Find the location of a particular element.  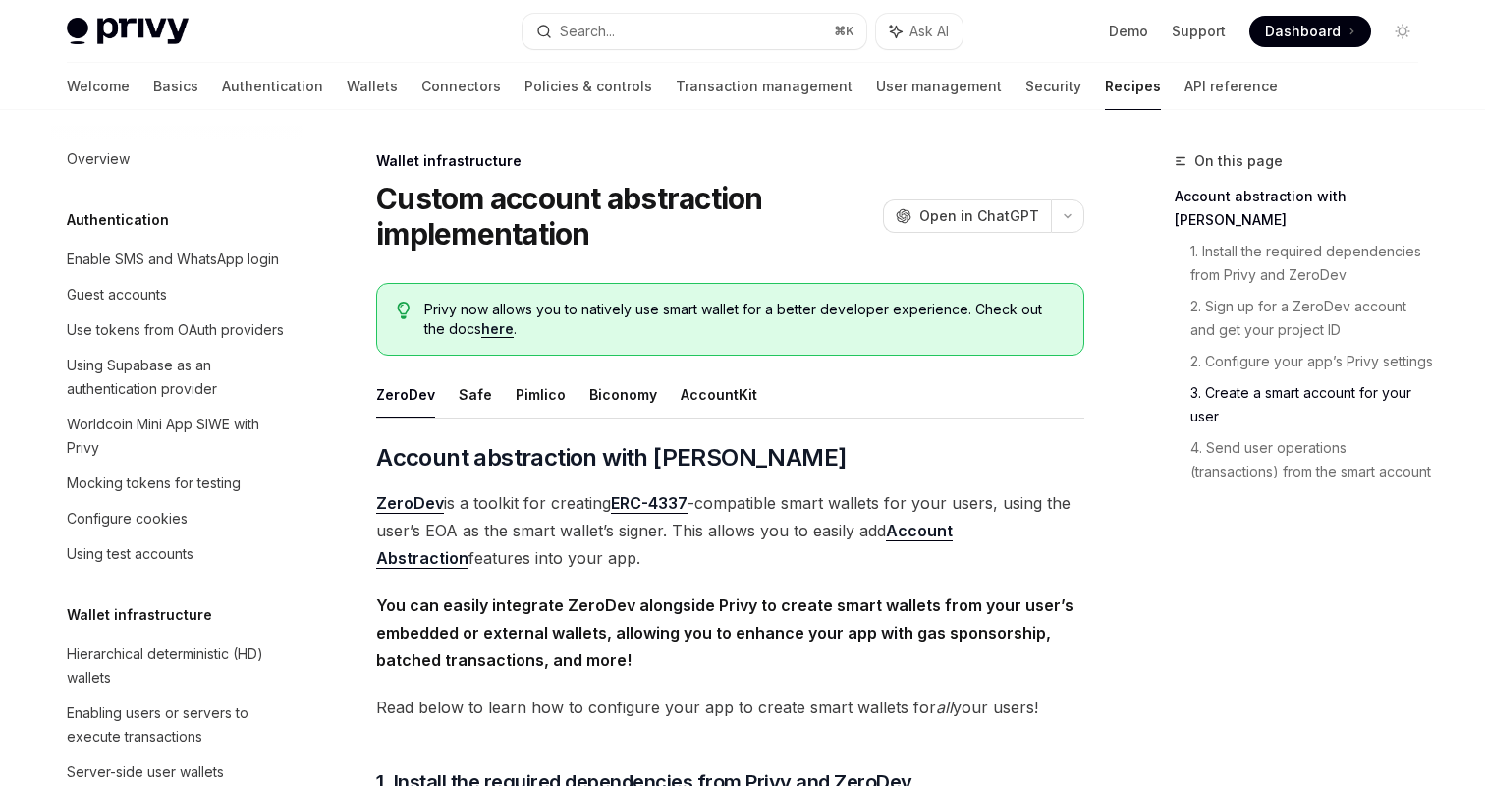

button: Ask AI is located at coordinates (919, 31).